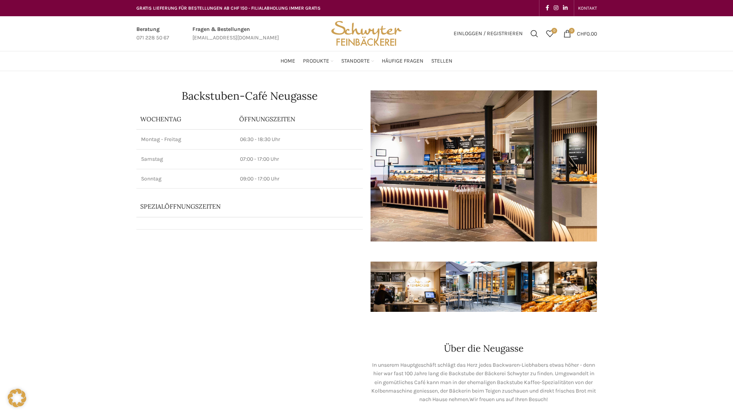  What do you see at coordinates (550, 34) in the screenshot?
I see `div: Meine Wunschliste` at bounding box center [550, 34].